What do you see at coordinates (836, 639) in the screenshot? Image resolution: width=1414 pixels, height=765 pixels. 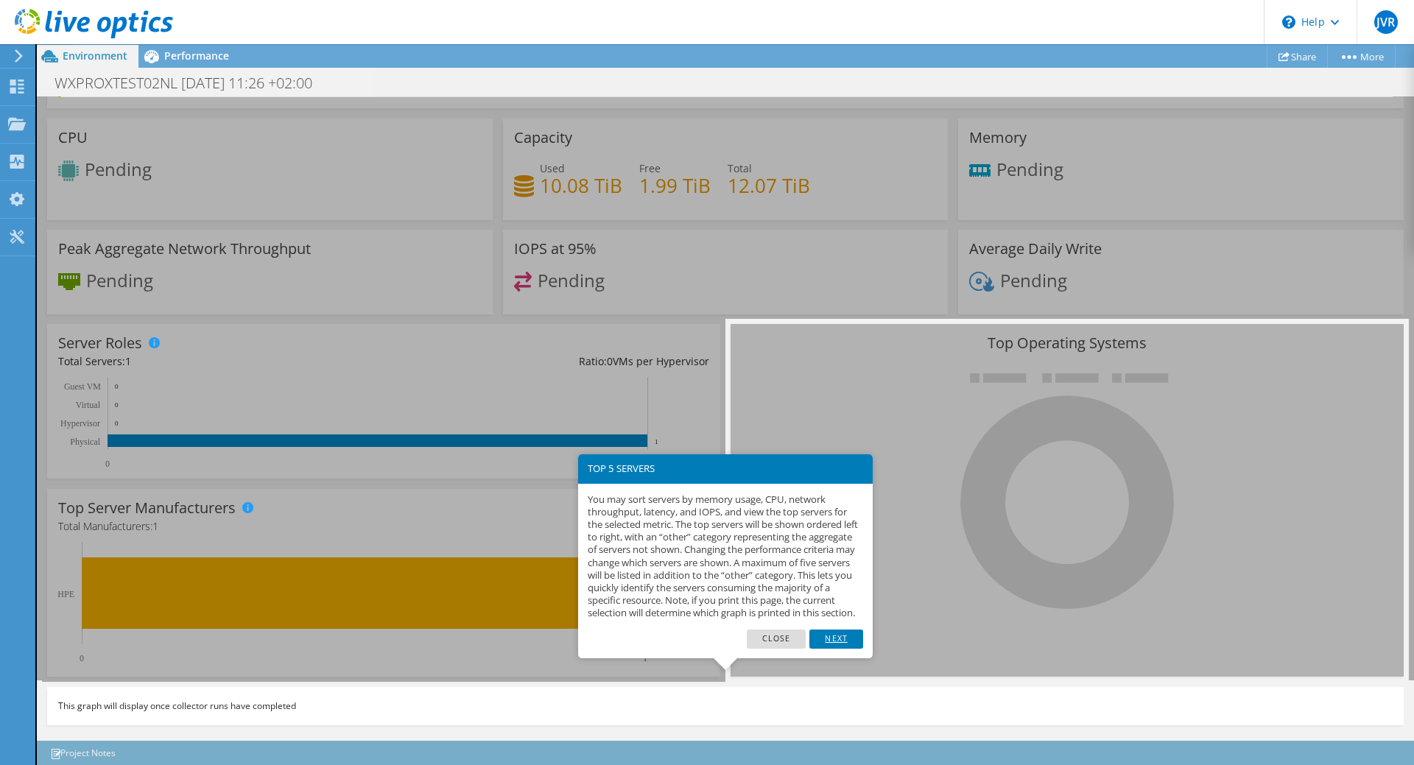 I see `a: Next` at bounding box center [836, 639].